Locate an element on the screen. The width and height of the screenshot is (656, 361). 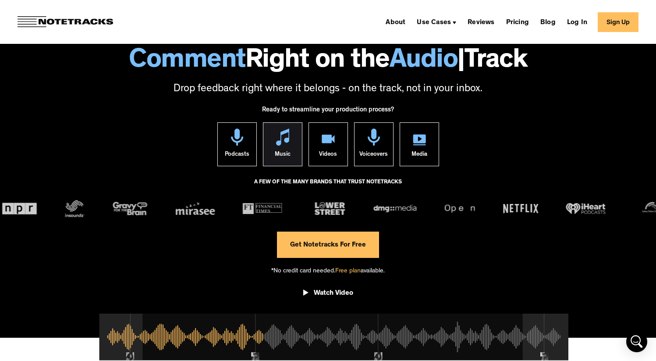
a: Get Notetracks For Free is located at coordinates (328, 245).